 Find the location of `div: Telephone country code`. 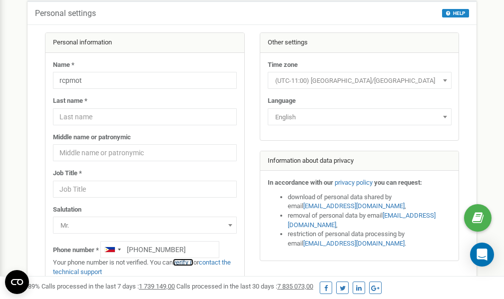

div: Telephone country code is located at coordinates (112, 250).